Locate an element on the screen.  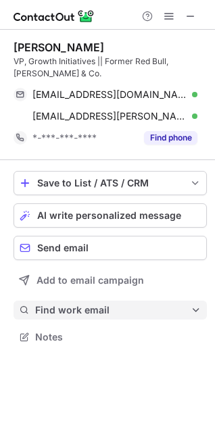
button: Notes is located at coordinates (110, 337).